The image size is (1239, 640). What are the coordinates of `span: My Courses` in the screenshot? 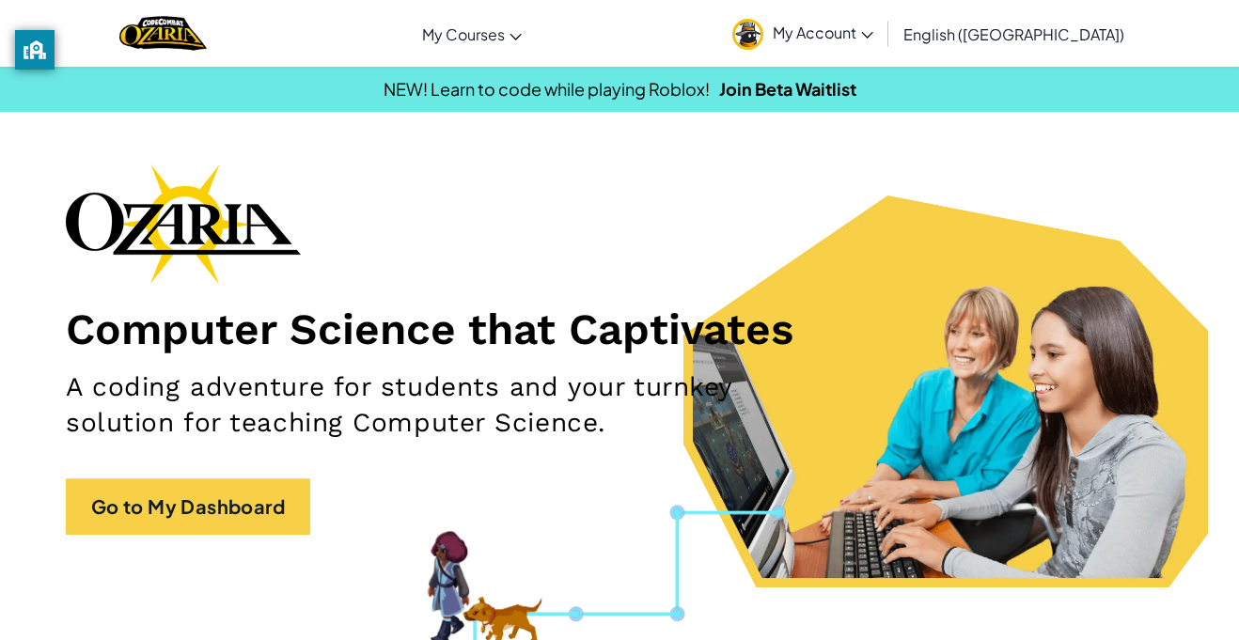 It's located at (463, 34).